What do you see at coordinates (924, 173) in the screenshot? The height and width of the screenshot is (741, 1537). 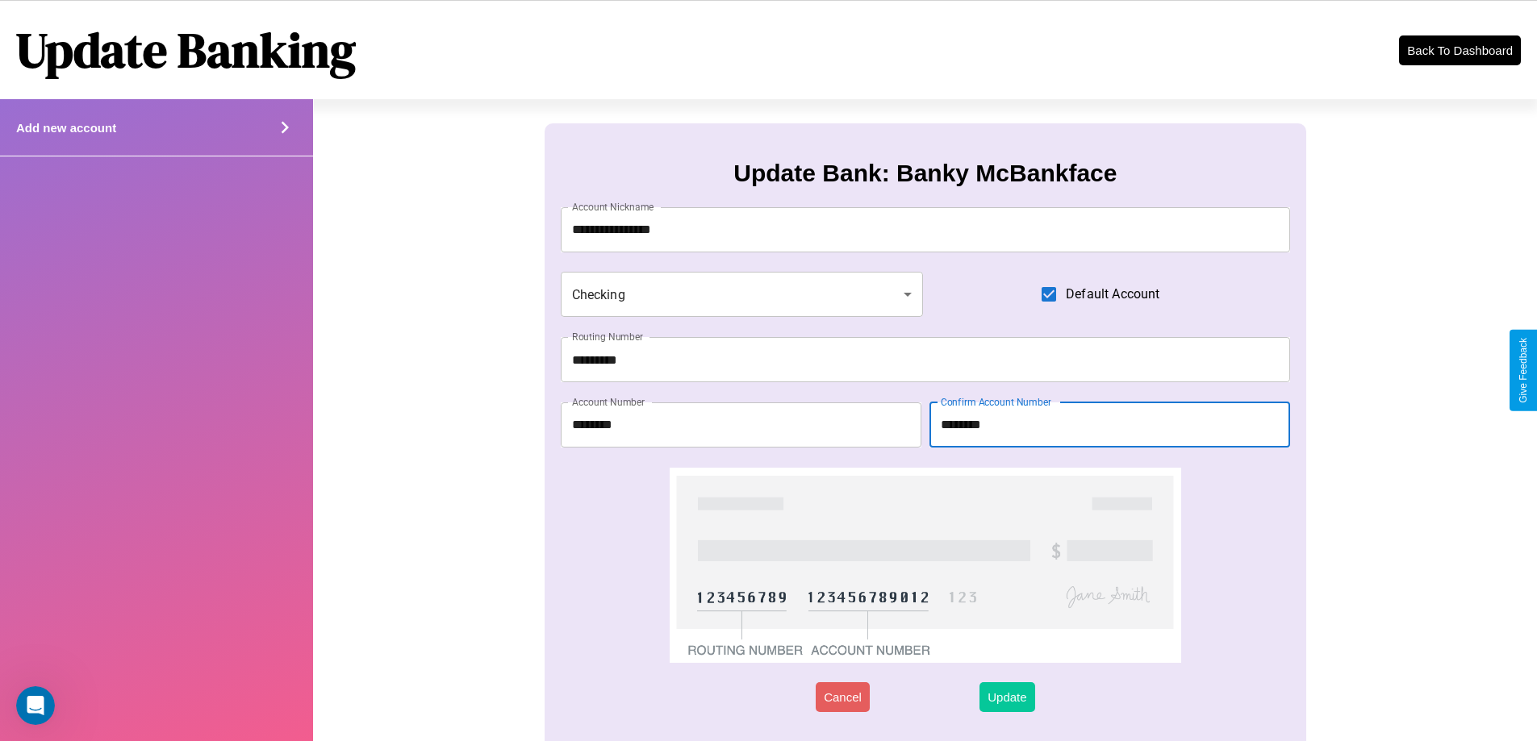 I see `h3: Update Bank: Banky McBankface` at bounding box center [924, 173].